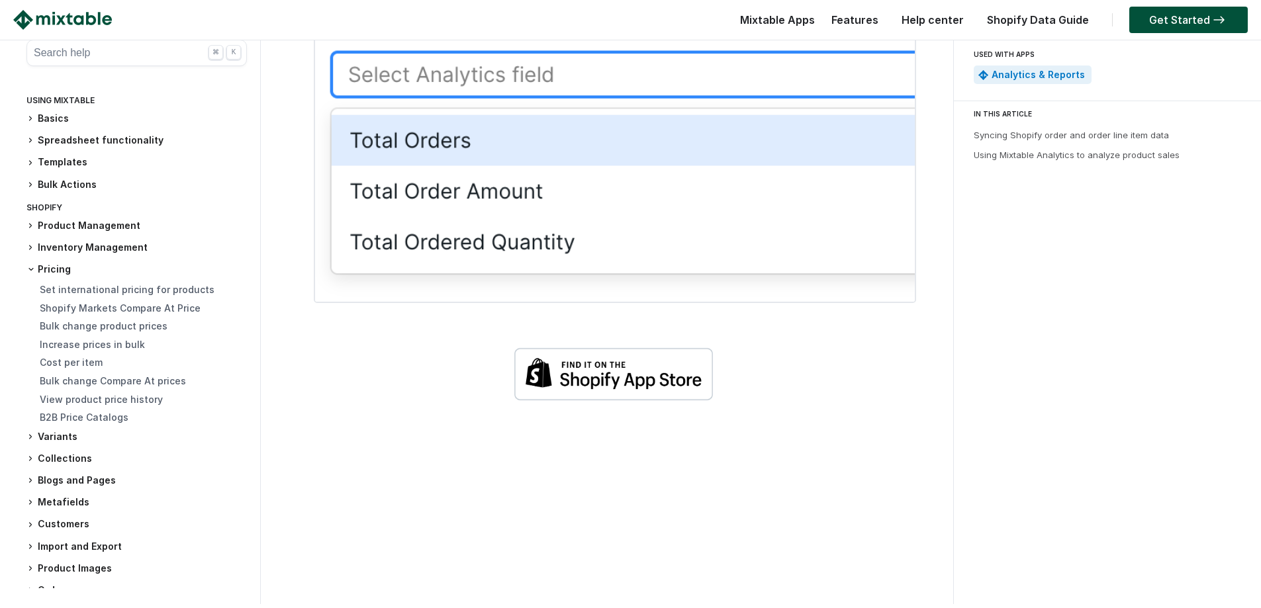  I want to click on a: Help center, so click(933, 20).